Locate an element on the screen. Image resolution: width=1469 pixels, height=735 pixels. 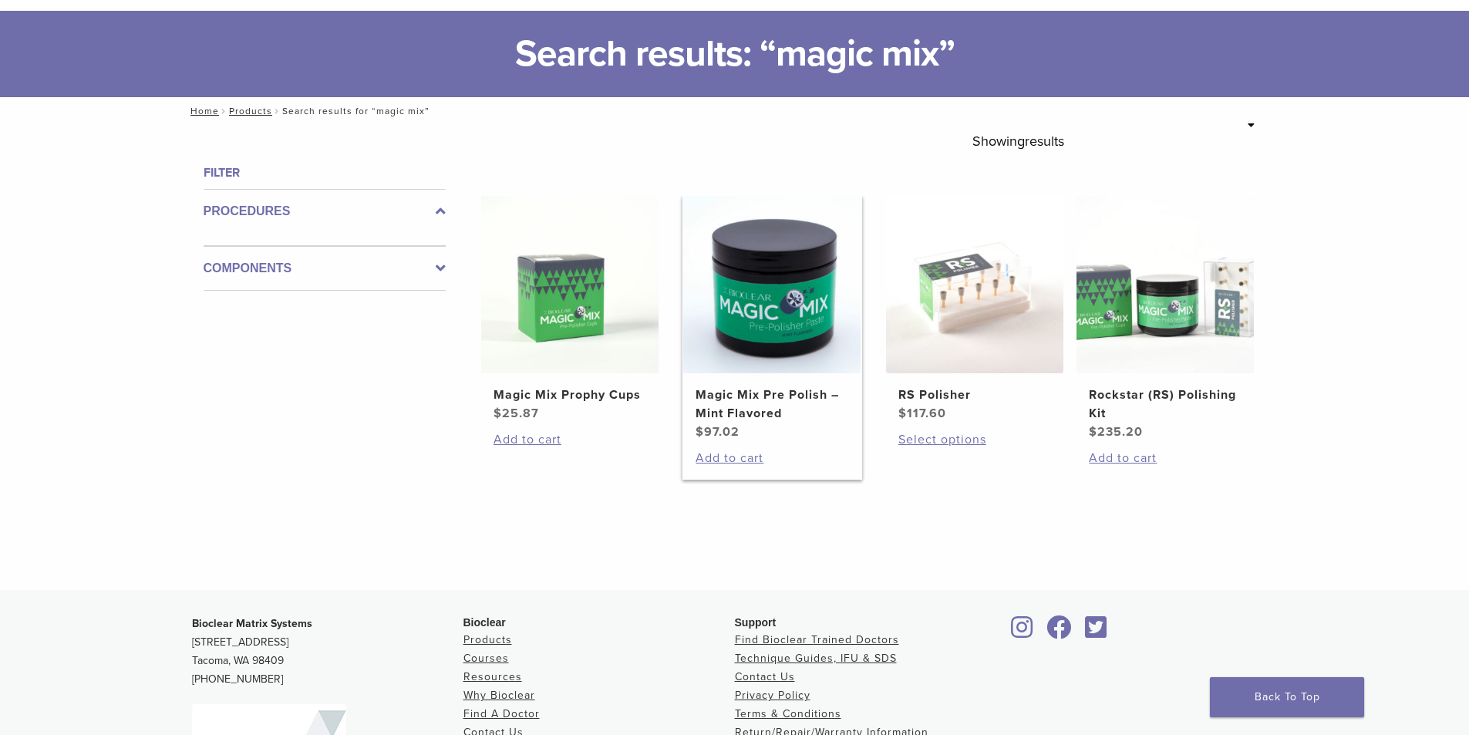
span: Bioclear is located at coordinates (484, 623).